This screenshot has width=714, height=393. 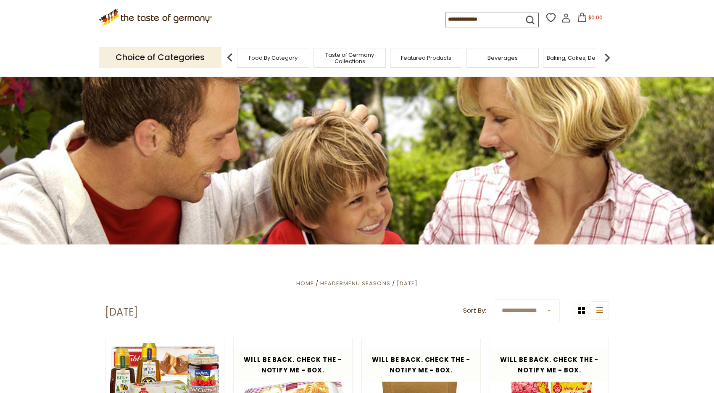 What do you see at coordinates (350, 58) in the screenshot?
I see `a: Taste of Germany Collections` at bounding box center [350, 58].